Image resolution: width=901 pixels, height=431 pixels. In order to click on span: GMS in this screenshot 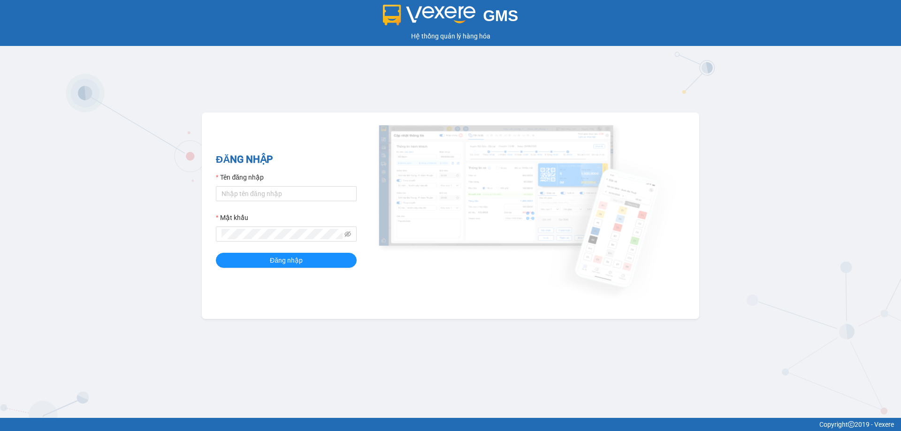, I will do `click(500, 15)`.